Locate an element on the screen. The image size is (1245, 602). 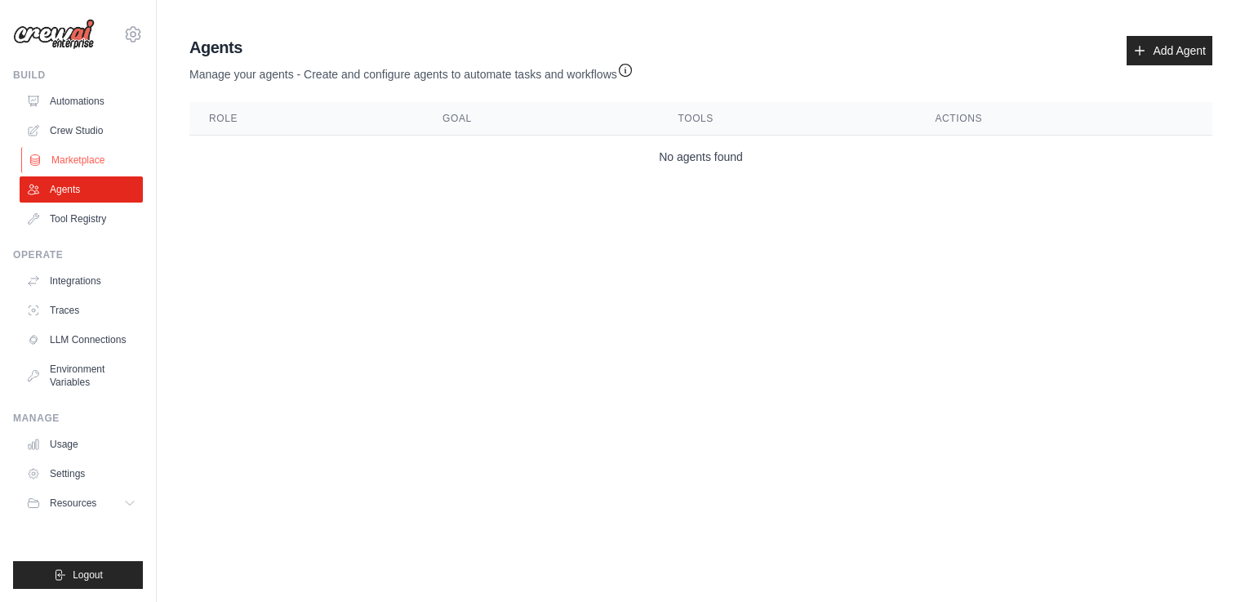
td: No agents found is located at coordinates (701, 157).